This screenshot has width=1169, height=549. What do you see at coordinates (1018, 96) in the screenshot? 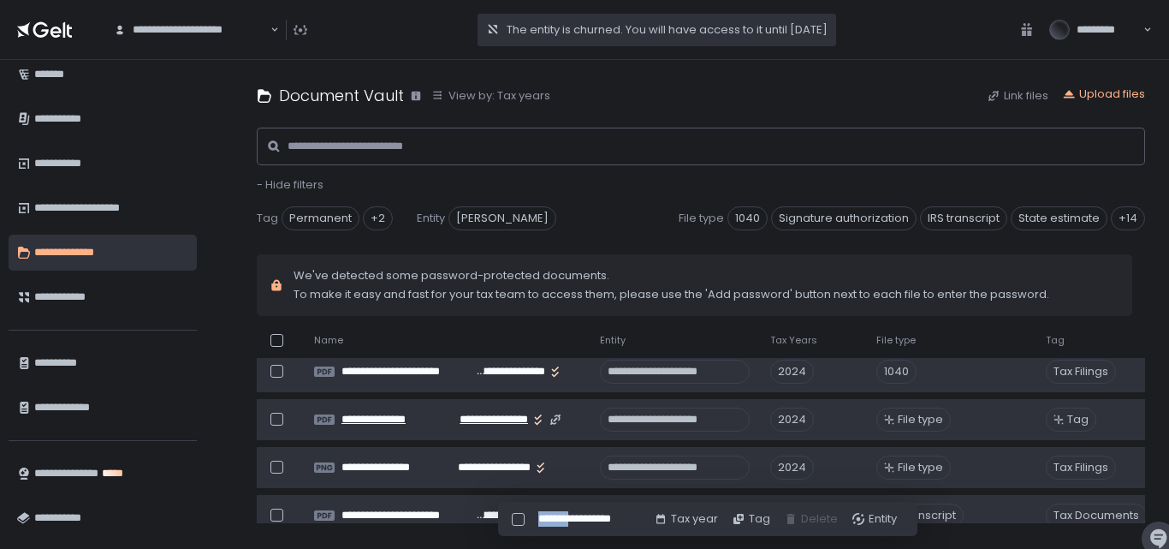
I see `div: Link files` at bounding box center [1018, 96].